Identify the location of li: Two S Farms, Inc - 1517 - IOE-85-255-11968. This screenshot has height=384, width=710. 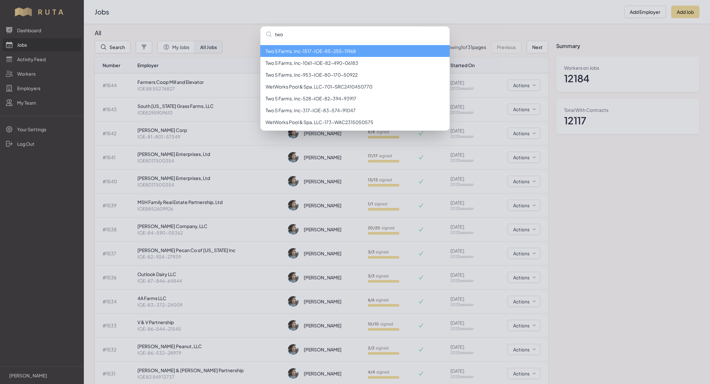
(355, 51).